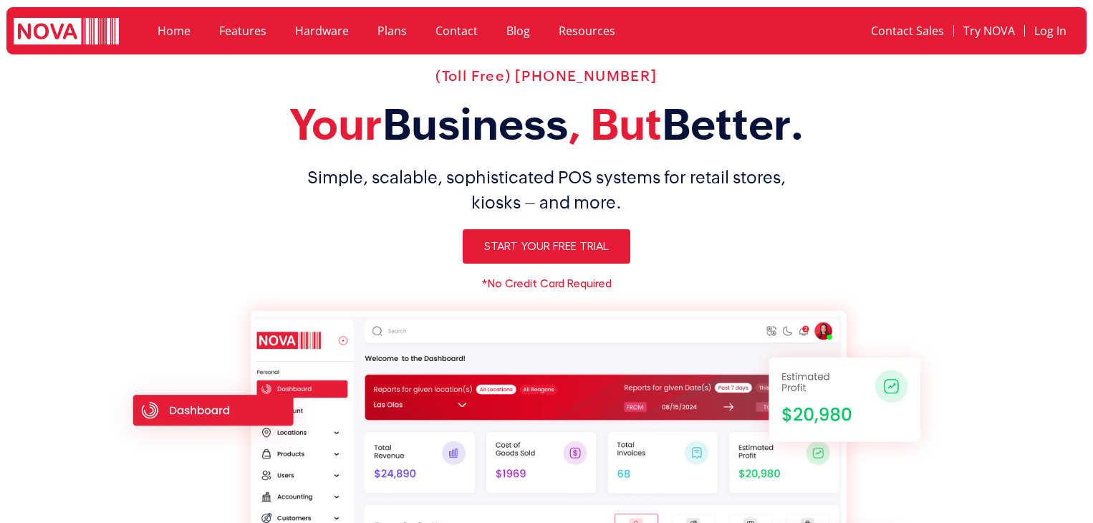 This screenshot has height=523, width=1093. I want to click on h6: *No Credit Card Required, so click(546, 284).